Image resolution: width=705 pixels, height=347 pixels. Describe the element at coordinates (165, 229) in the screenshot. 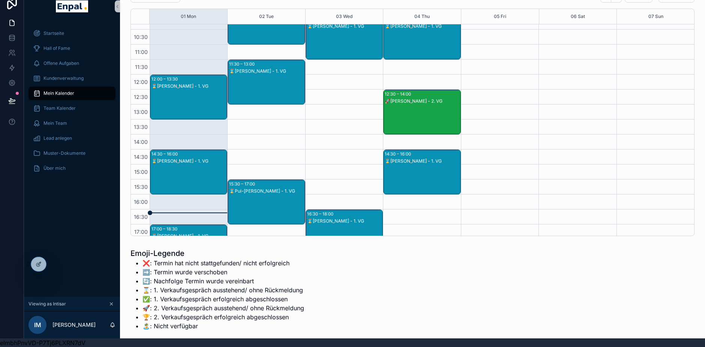

I see `div: 17:00 – 18:30` at that location.